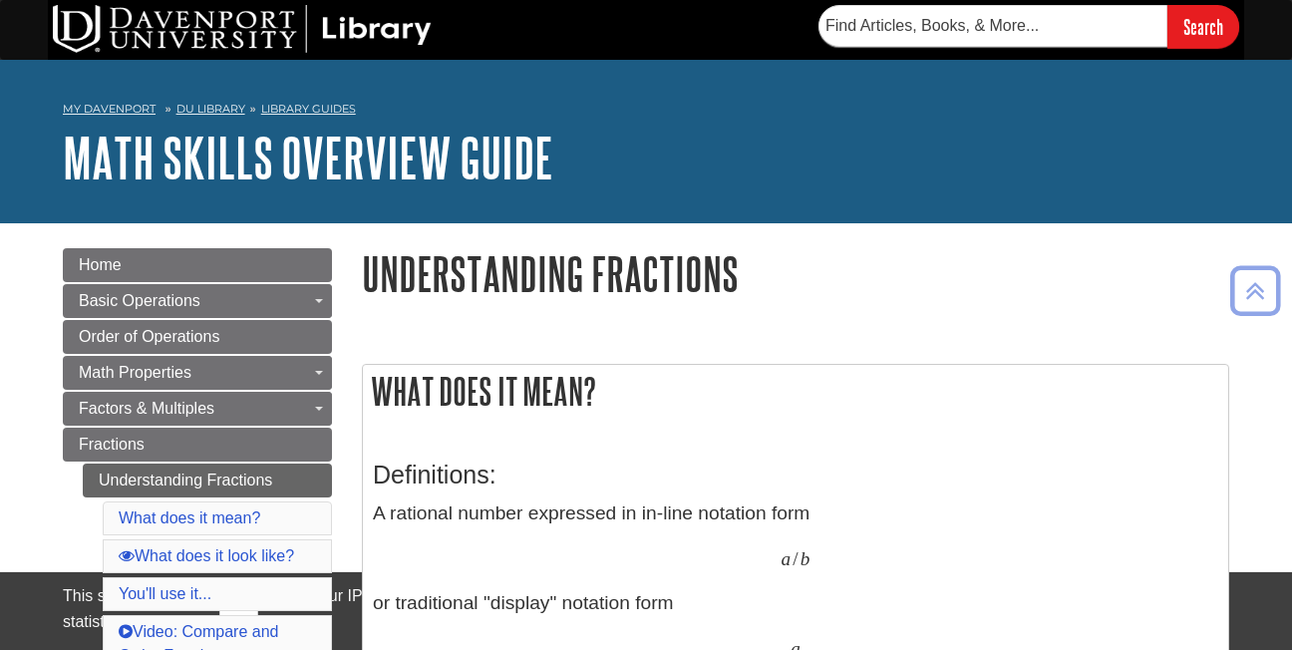 The width and height of the screenshot is (1292, 650). I want to click on span: Fractions, so click(112, 444).